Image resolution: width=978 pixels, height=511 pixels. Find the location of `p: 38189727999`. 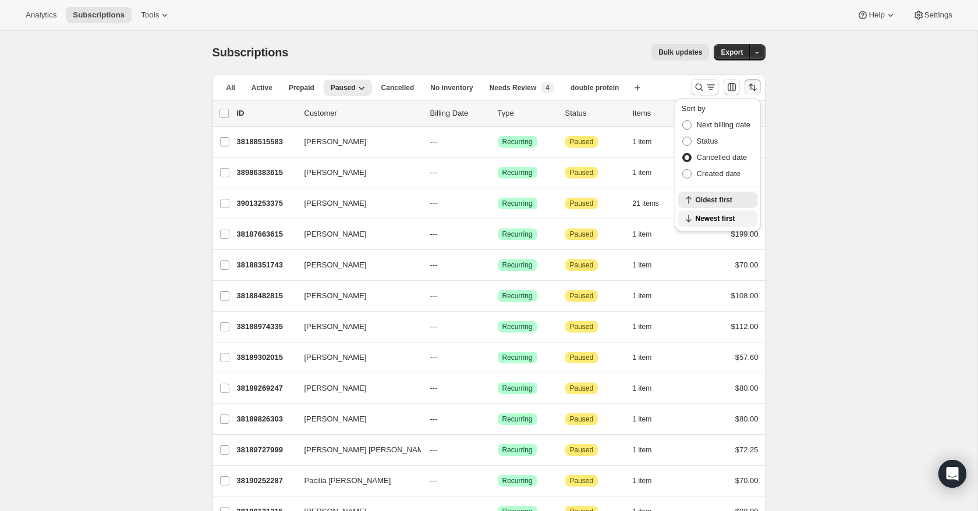

p: 38189727999 is located at coordinates (266, 450).